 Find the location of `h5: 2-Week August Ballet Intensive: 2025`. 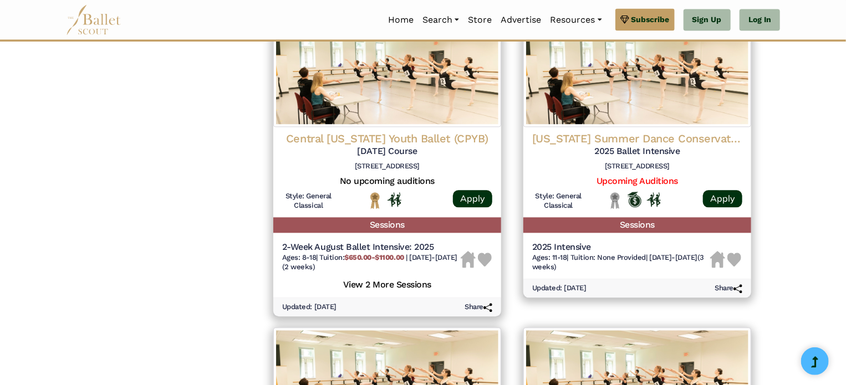

h5: 2-Week August Ballet Intensive: 2025 is located at coordinates (371, 247).